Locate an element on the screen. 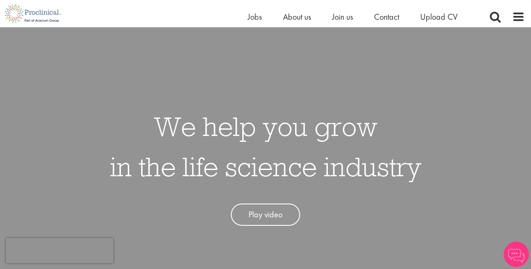 Image resolution: width=531 pixels, height=269 pixels. span: Contact is located at coordinates (387, 17).